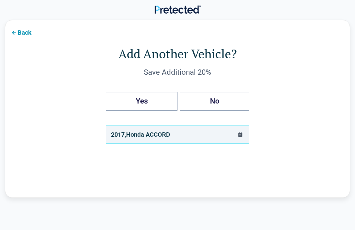 The height and width of the screenshot is (230, 355). What do you see at coordinates (140, 134) in the screenshot?
I see `div: 2017 , Honda ACCORD` at bounding box center [140, 134].